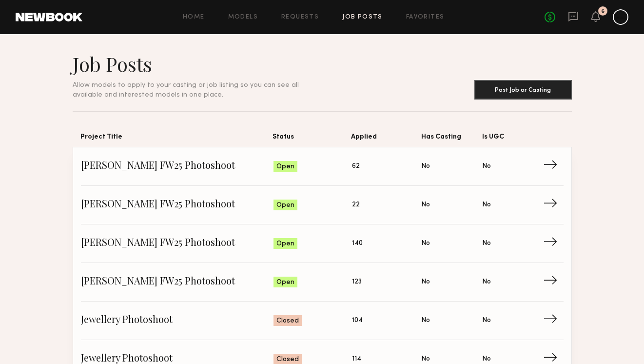 This screenshot has width=644, height=364. Describe the element at coordinates (322, 320) in the screenshot. I see `a: Jewellery PhotoshootClosed104NoNo→` at that location.